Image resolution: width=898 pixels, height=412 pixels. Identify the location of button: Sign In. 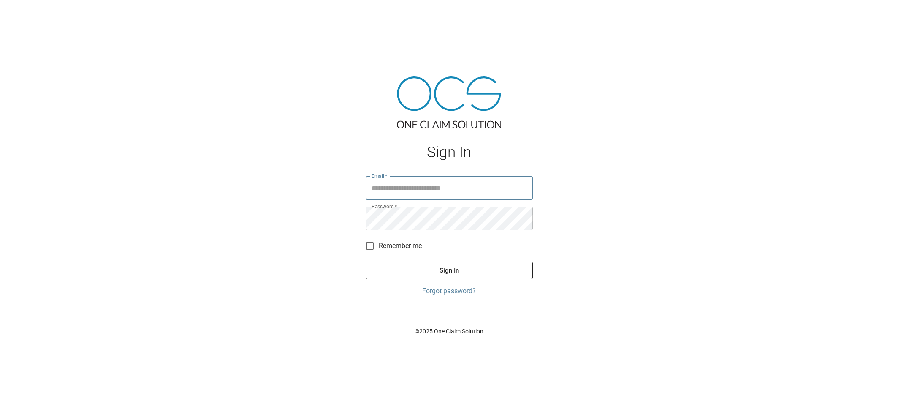
(449, 270).